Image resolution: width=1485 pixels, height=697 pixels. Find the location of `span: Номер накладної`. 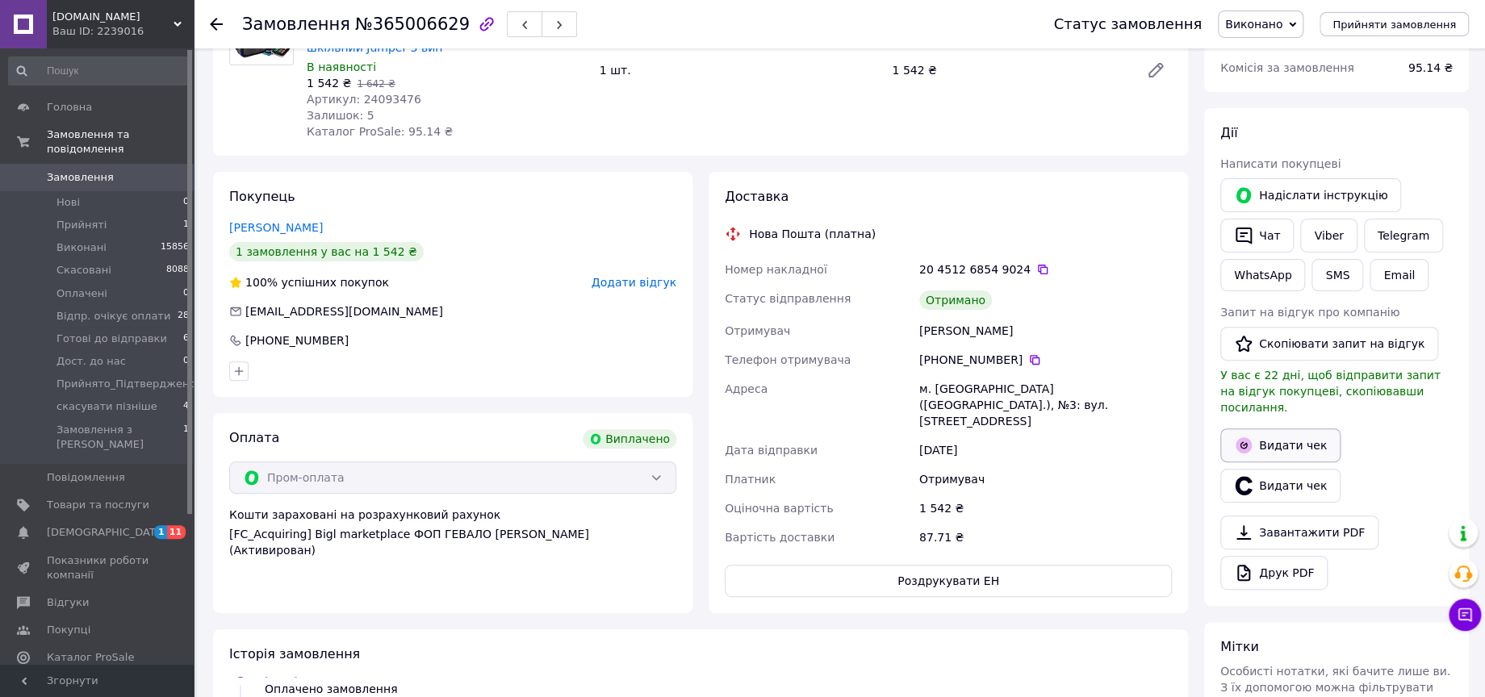

span: Номер накладної is located at coordinates (776, 270).